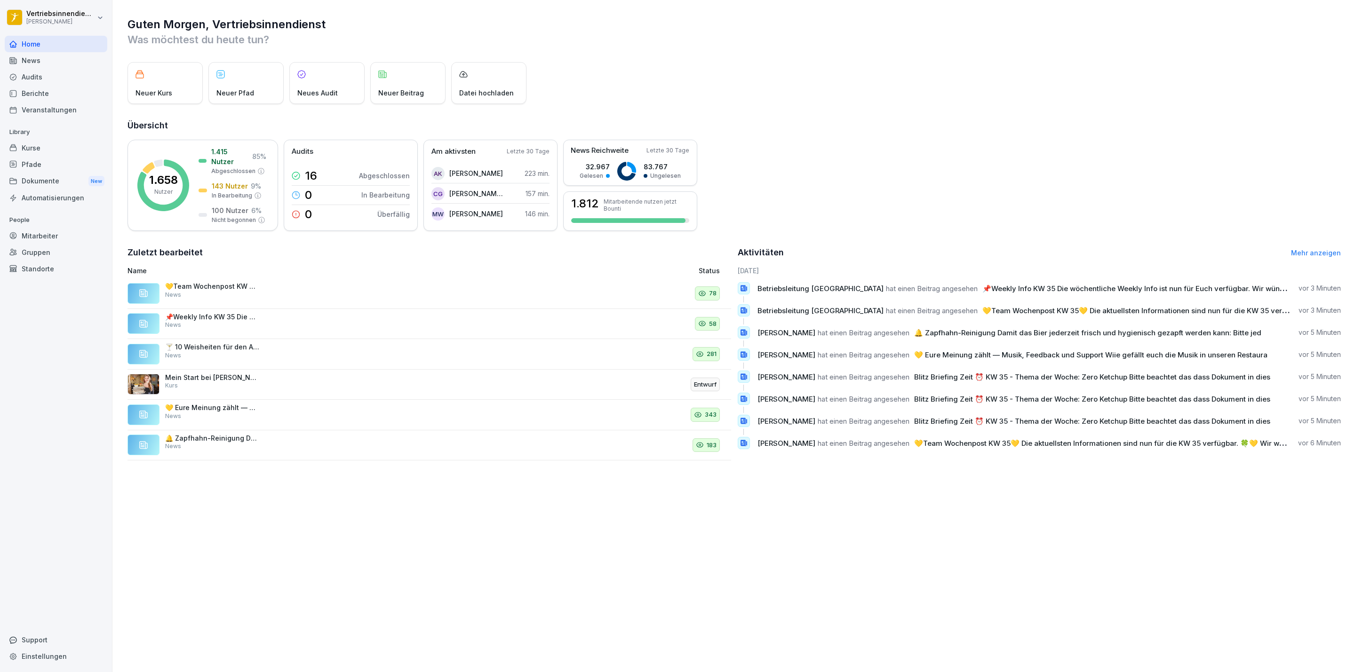  What do you see at coordinates (647, 205) in the screenshot?
I see `p: Mitarbeitende nutzen jetzt Bounti` at bounding box center [647, 205].